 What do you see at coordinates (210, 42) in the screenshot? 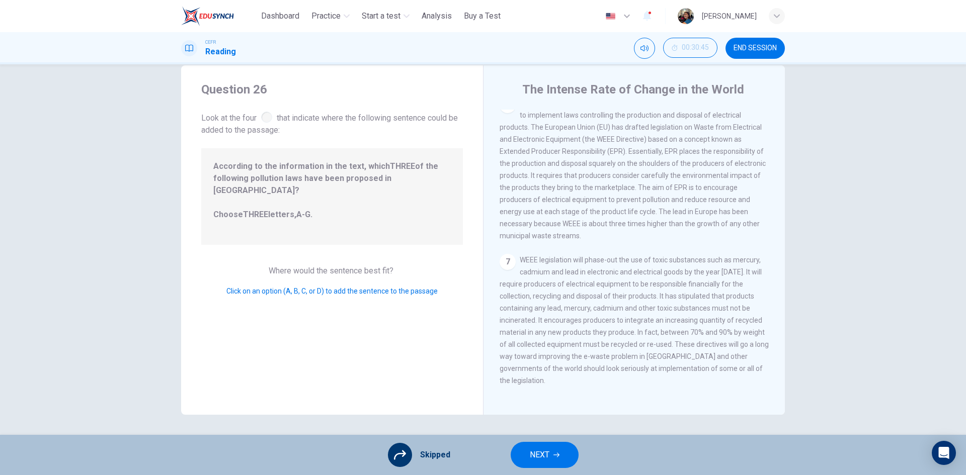
I see `span: CEFR` at bounding box center [210, 42].